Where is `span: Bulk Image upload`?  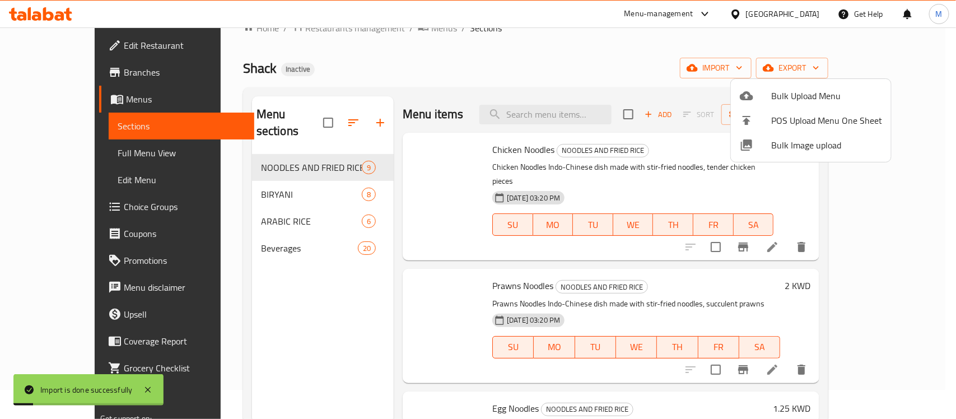
span: Bulk Image upload is located at coordinates (826, 145).